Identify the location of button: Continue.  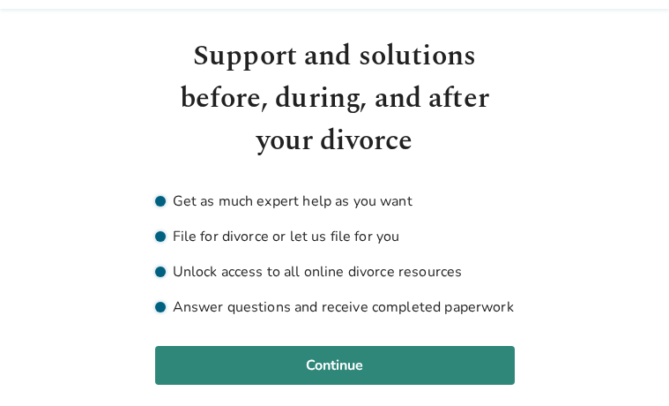
(335, 365).